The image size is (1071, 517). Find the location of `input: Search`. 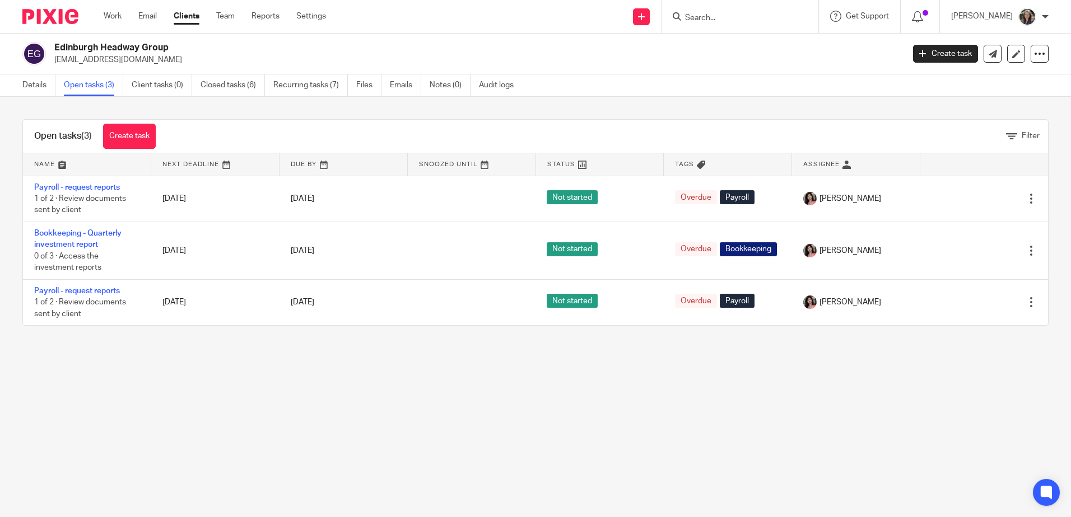

input: Search is located at coordinates (734, 18).